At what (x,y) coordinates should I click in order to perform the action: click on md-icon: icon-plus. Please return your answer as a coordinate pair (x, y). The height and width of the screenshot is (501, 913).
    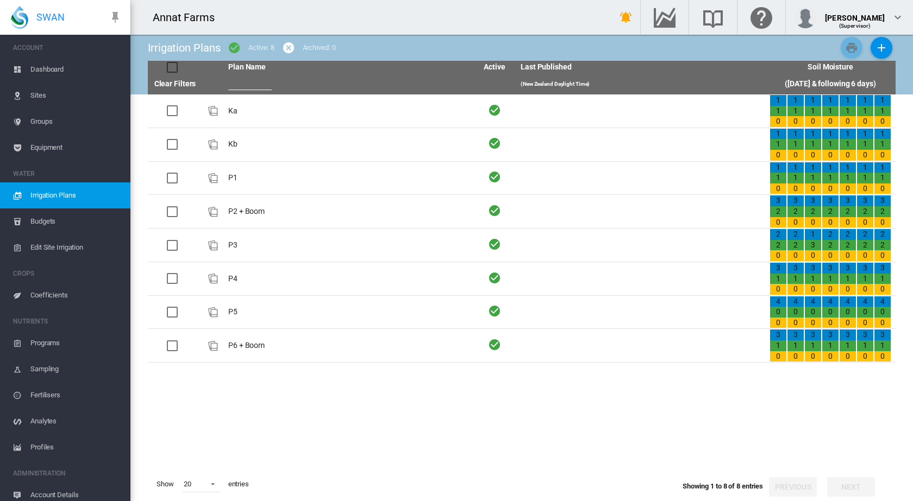
    Looking at the image, I should click on (881, 48).